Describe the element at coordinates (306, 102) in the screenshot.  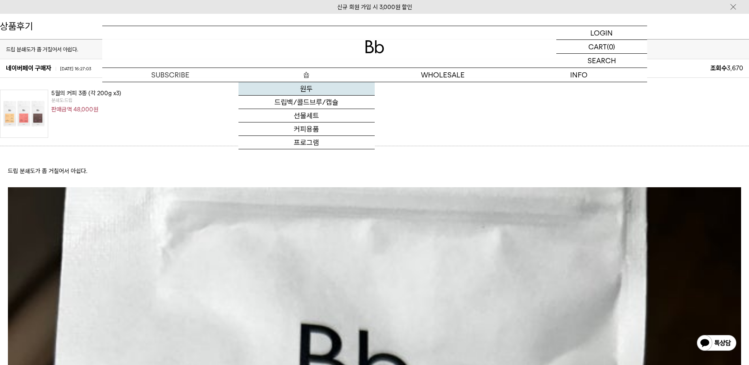
I see `a: 드립백/콜드브루/캡슐` at that location.